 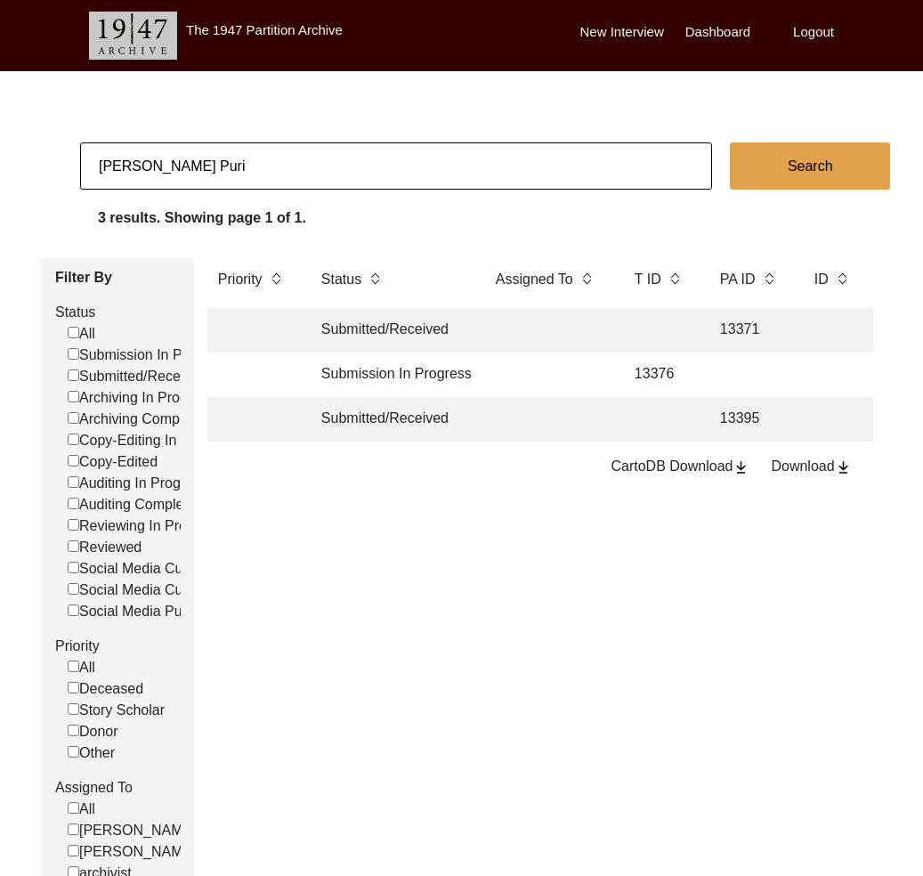 What do you see at coordinates (73, 610) in the screenshot?
I see `input: Social Media Published` at bounding box center [73, 610].